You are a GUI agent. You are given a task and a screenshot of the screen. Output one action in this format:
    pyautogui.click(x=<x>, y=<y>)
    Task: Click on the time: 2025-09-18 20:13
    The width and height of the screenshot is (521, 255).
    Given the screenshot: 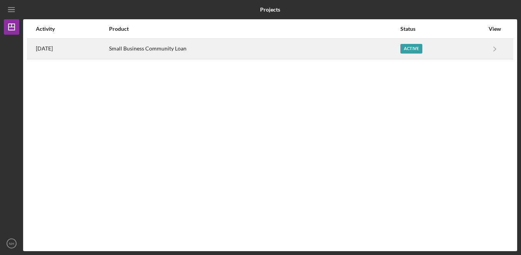 What is the action you would take?
    pyautogui.click(x=44, y=49)
    